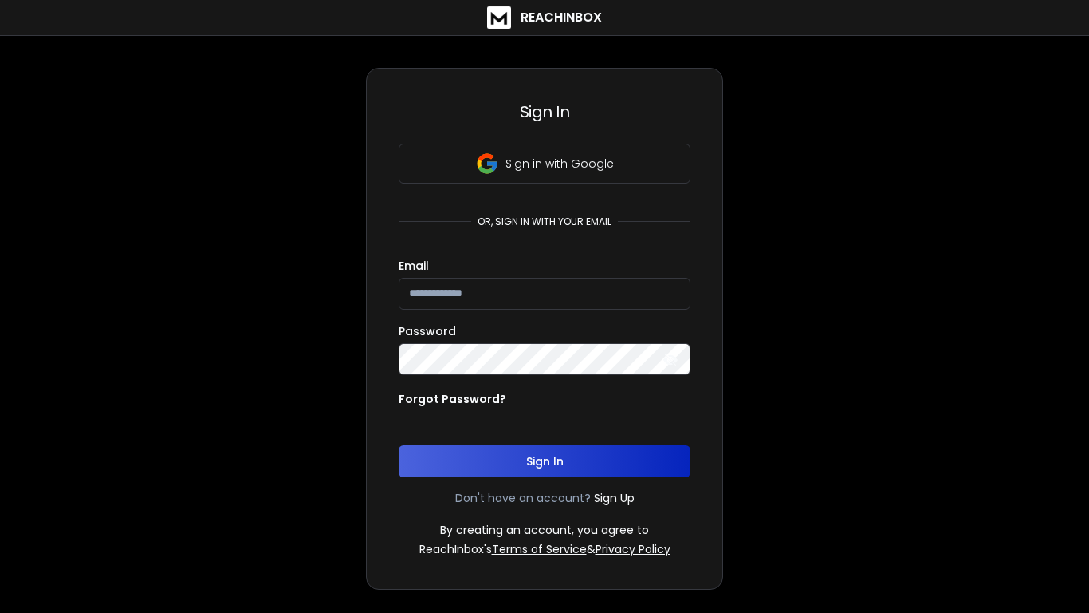 This screenshot has height=613, width=1089. What do you see at coordinates (452, 399) in the screenshot?
I see `p: Forgot Password?` at bounding box center [452, 399].